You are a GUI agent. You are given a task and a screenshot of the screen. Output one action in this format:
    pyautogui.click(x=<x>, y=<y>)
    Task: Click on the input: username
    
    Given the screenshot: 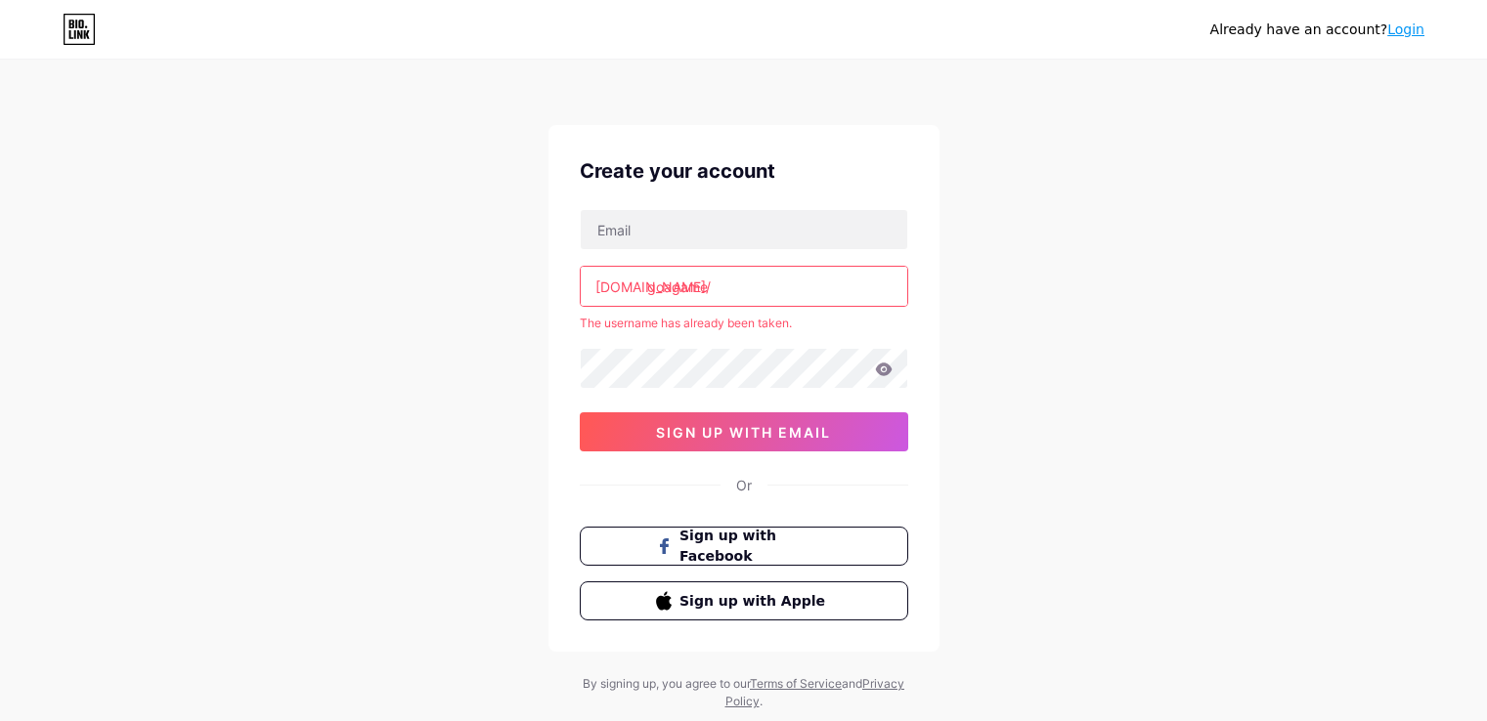 What is the action you would take?
    pyautogui.click(x=744, y=286)
    